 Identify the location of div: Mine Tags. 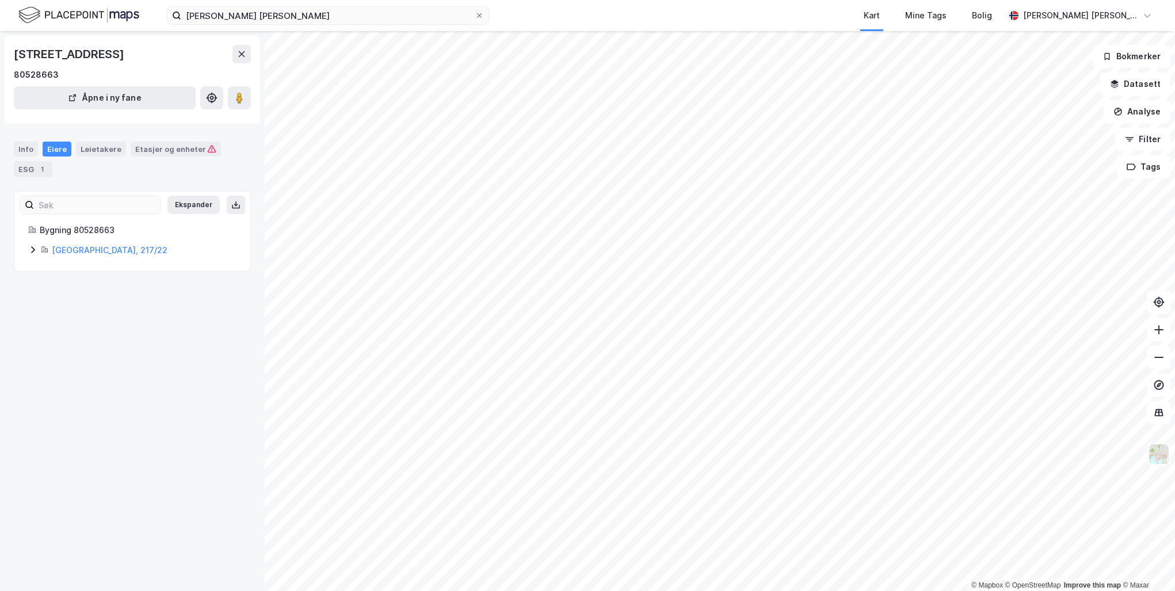
(926, 16).